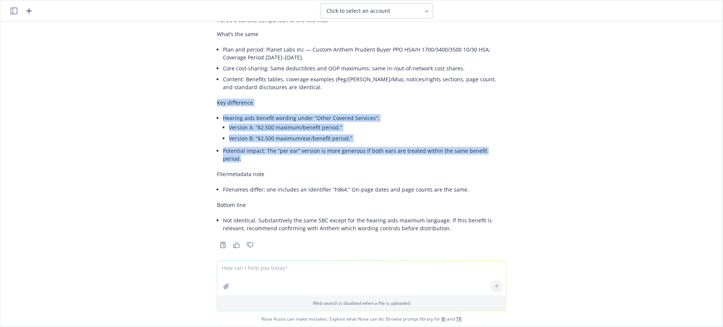 This screenshot has height=327, width=723. Describe the element at coordinates (362, 174) in the screenshot. I see `p: File/metadata note` at that location.